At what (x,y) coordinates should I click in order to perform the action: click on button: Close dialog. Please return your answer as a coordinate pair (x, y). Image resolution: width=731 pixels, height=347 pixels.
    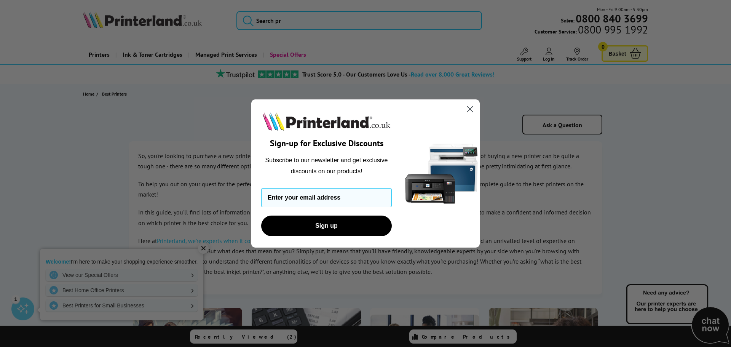
    Looking at the image, I should click on (470, 109).